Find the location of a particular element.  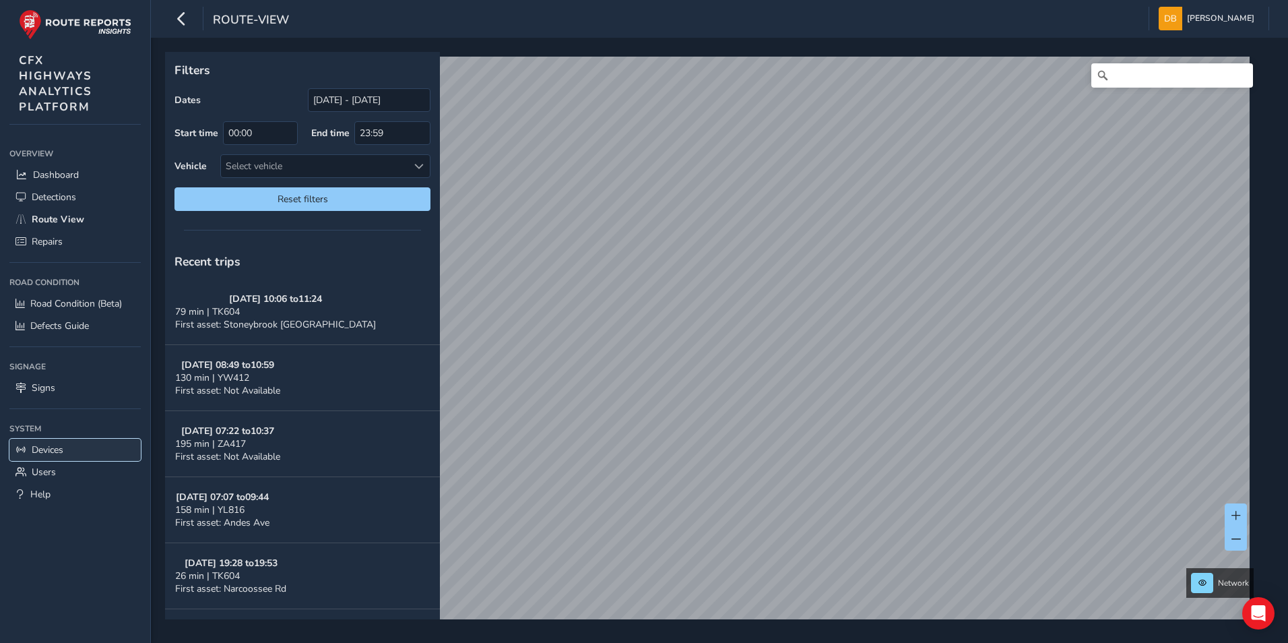

span: First asset: Narcoossee Rd is located at coordinates (230, 588).